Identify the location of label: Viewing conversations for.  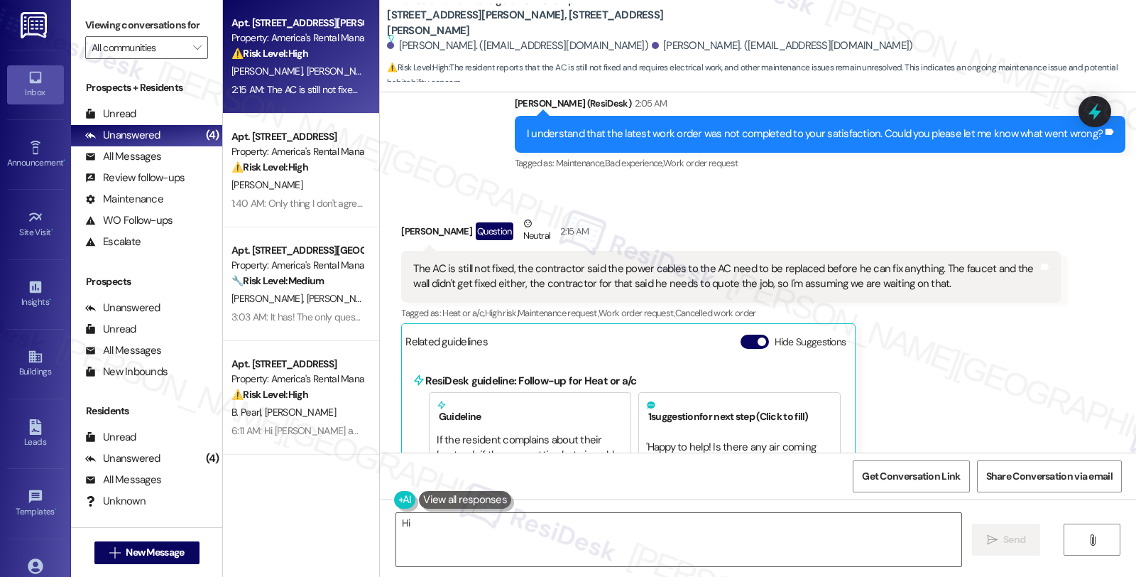
(146, 25).